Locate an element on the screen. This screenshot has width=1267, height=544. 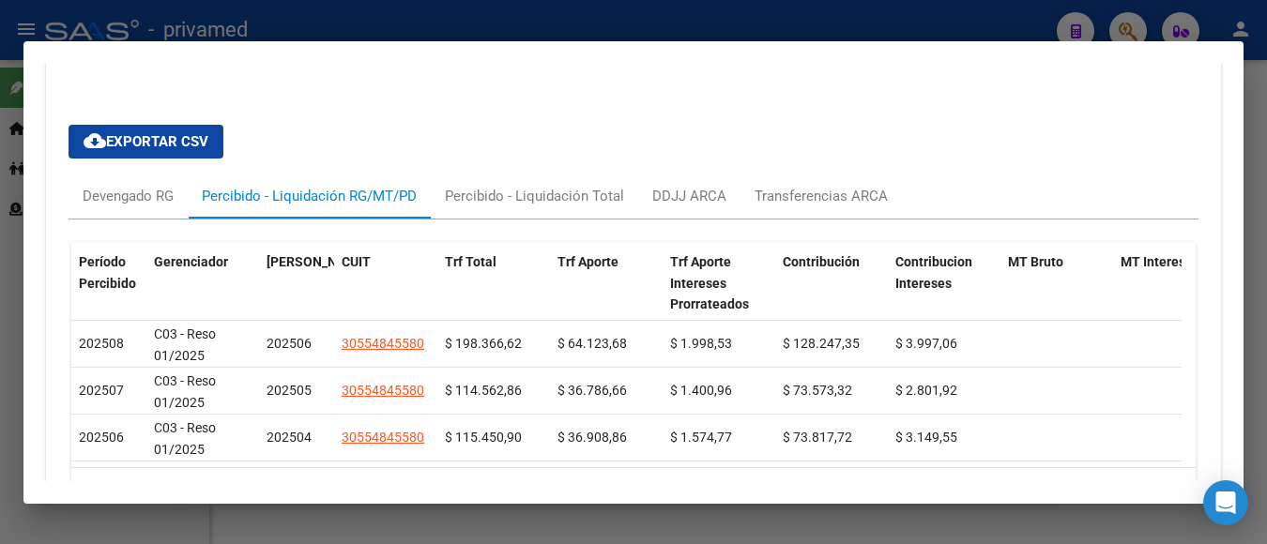
span: Trf Aporte Intereses Prorrateados is located at coordinates (710, 283).